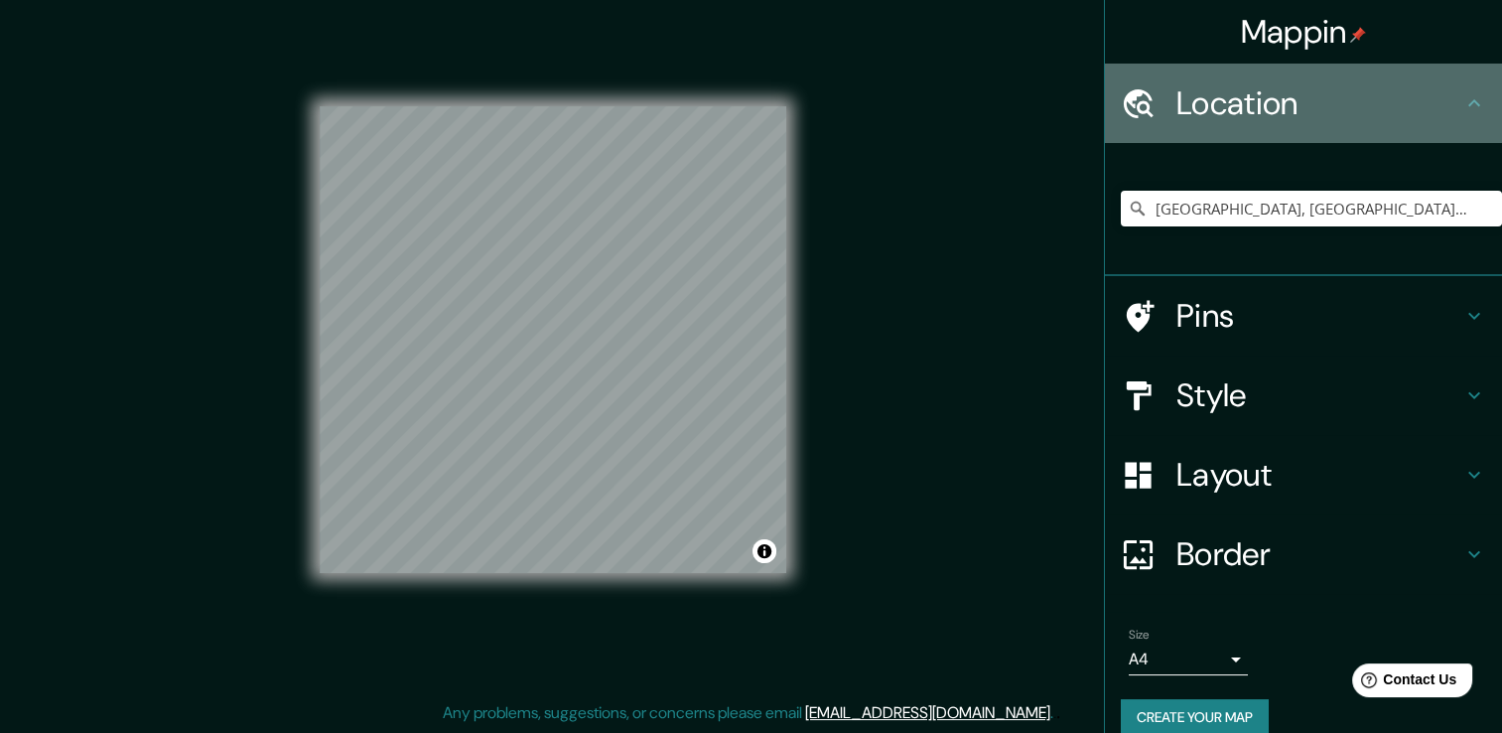 The image size is (1502, 733). What do you see at coordinates (1303, 32) in the screenshot?
I see `h4: Mappin` at bounding box center [1303, 32].